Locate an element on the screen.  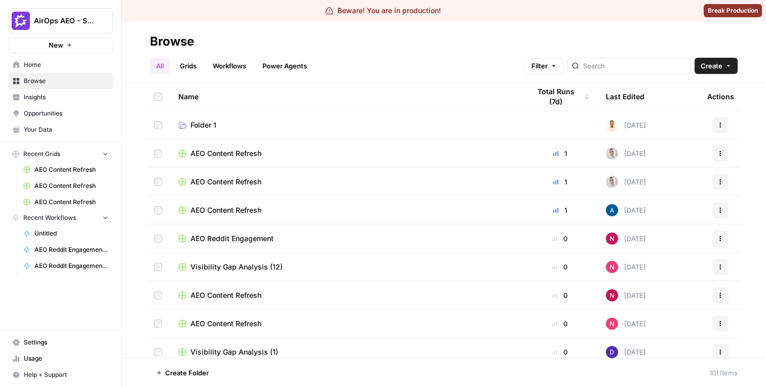
a: Workflows is located at coordinates (230, 66).